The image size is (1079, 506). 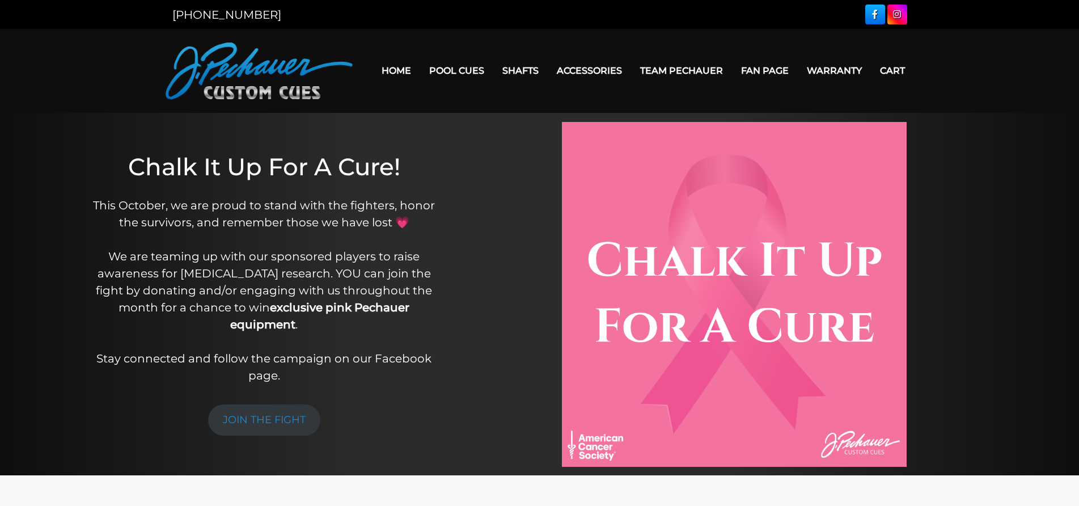 What do you see at coordinates (264, 167) in the screenshot?
I see `h1: Chalk It Up For A Cure!` at bounding box center [264, 167].